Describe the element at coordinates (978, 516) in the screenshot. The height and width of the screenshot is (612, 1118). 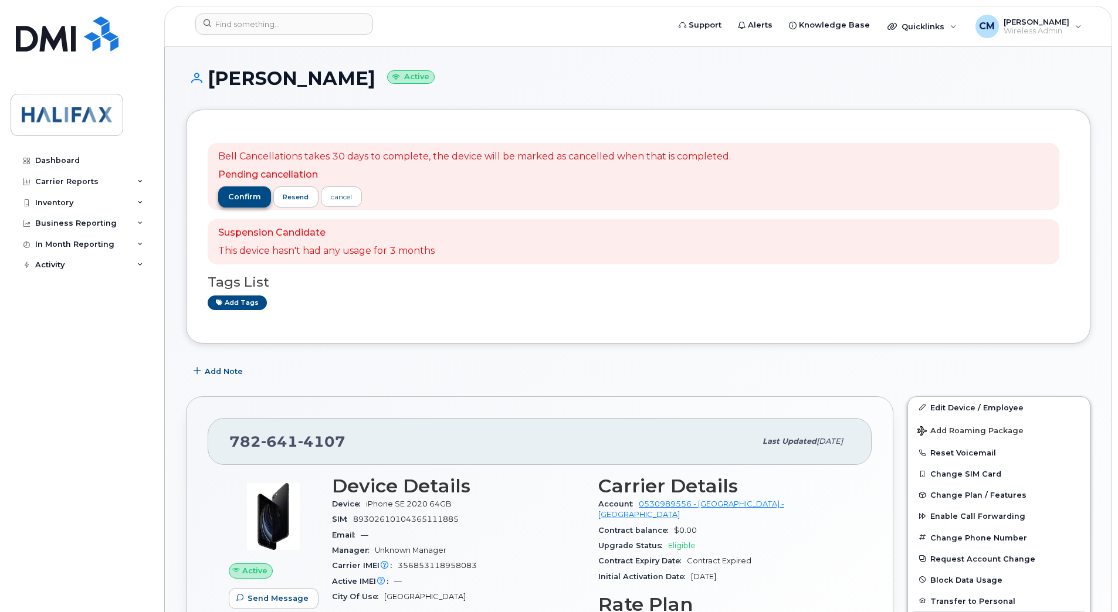
I see `span: Enable Call Forwarding` at that location.